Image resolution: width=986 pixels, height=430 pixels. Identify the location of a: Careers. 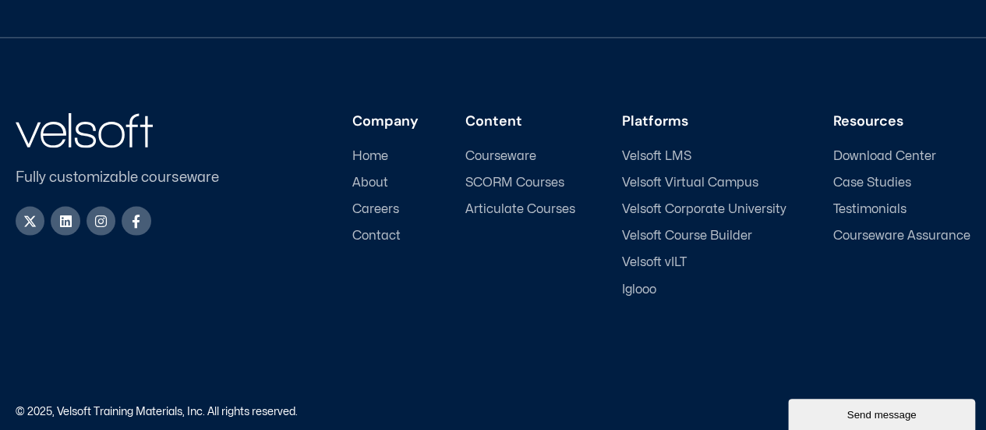
(385, 208).